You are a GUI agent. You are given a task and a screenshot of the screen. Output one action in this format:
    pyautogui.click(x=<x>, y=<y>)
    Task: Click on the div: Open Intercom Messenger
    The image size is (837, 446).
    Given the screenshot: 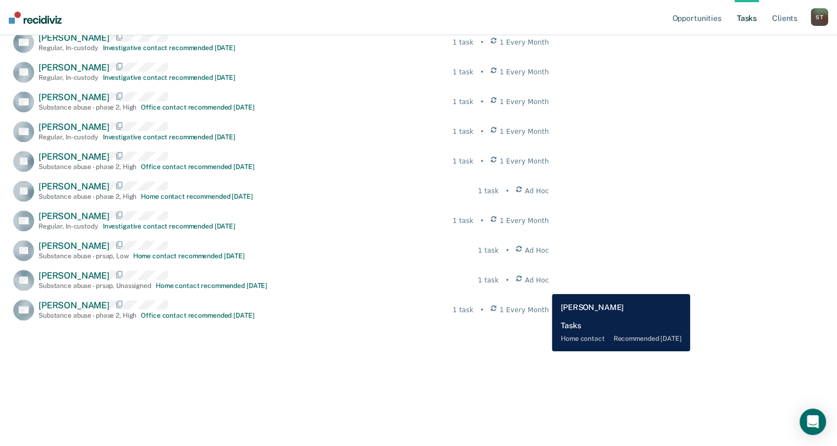 What is the action you would take?
    pyautogui.click(x=813, y=421)
    